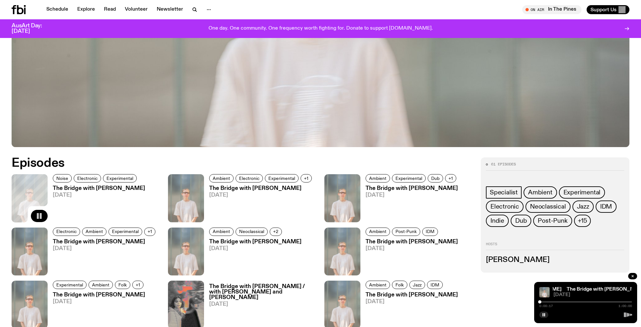 The image size is (641, 327). What do you see at coordinates (608, 10) in the screenshot?
I see `button: Support Us` at bounding box center [608, 10].